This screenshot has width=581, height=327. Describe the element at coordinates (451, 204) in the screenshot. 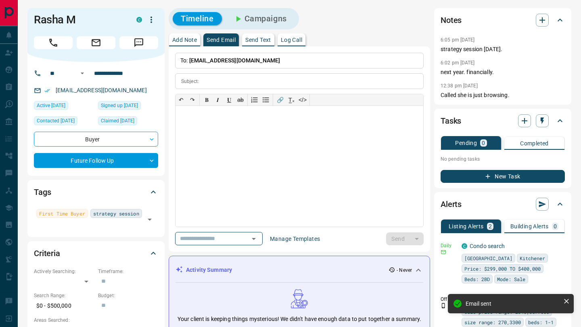

I see `h2: Alerts` at that location.